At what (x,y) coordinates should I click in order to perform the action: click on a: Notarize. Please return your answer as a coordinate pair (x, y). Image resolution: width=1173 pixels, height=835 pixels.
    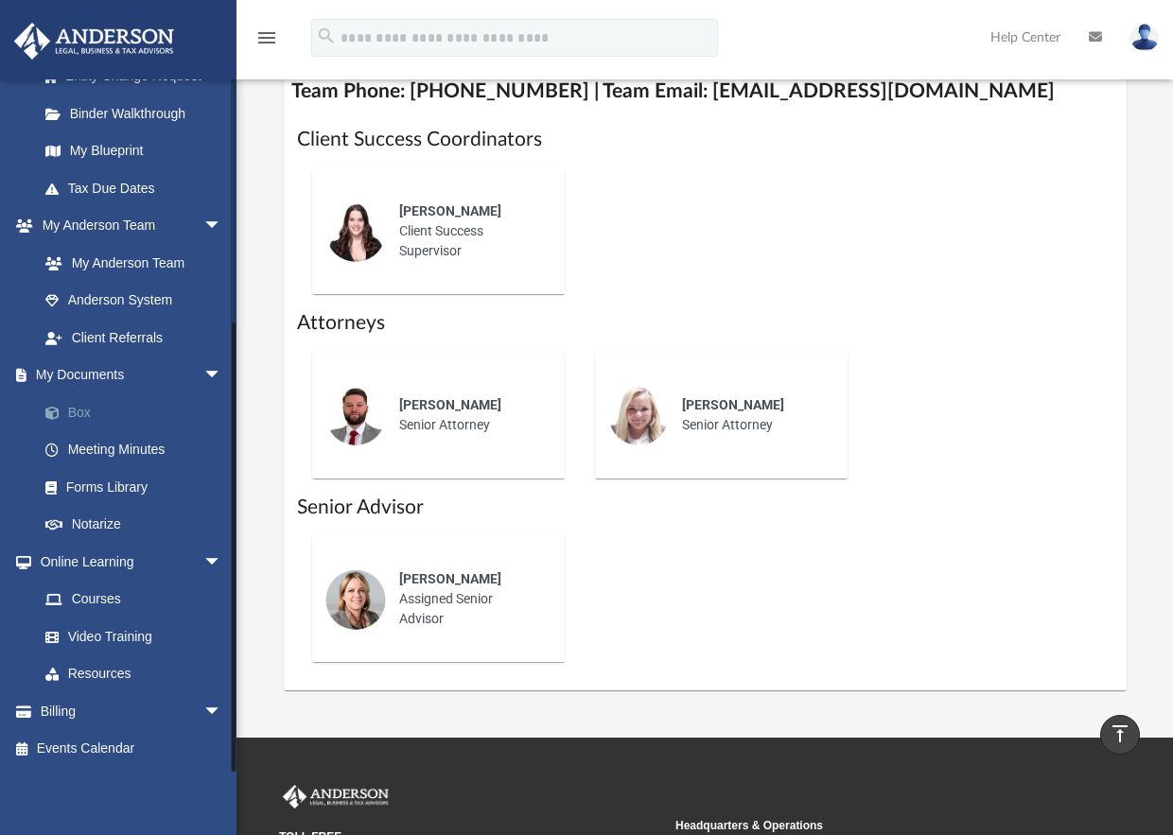
    Looking at the image, I should click on (138, 525).